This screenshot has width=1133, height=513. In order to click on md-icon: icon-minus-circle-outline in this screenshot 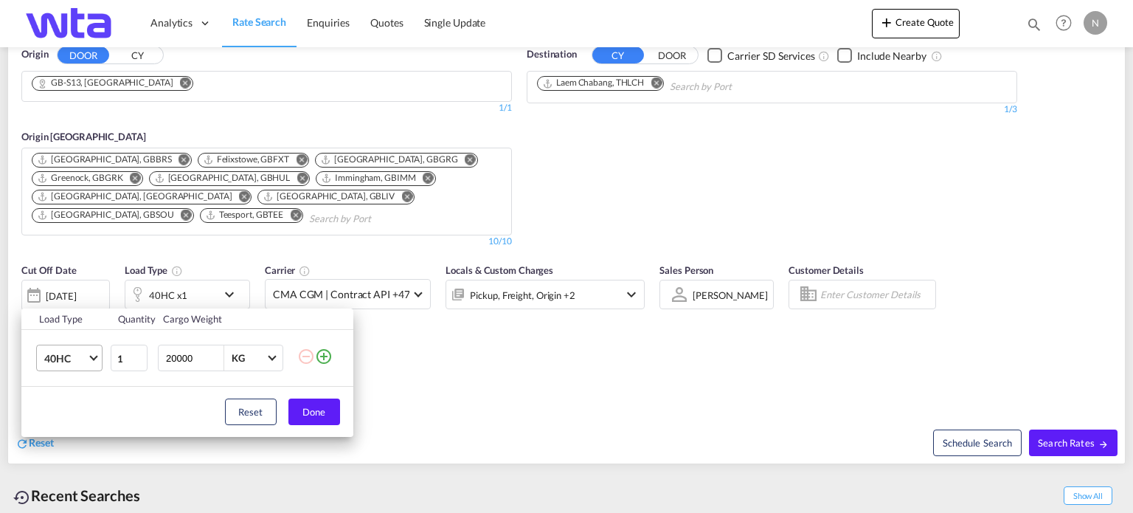, I will do `click(306, 356)`.